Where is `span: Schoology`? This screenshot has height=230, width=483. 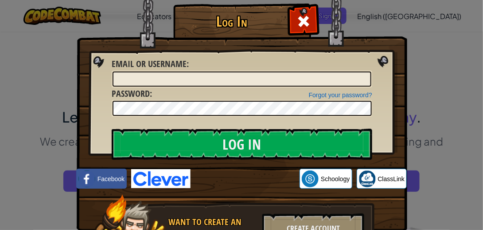 span: Schoology is located at coordinates (335, 179).